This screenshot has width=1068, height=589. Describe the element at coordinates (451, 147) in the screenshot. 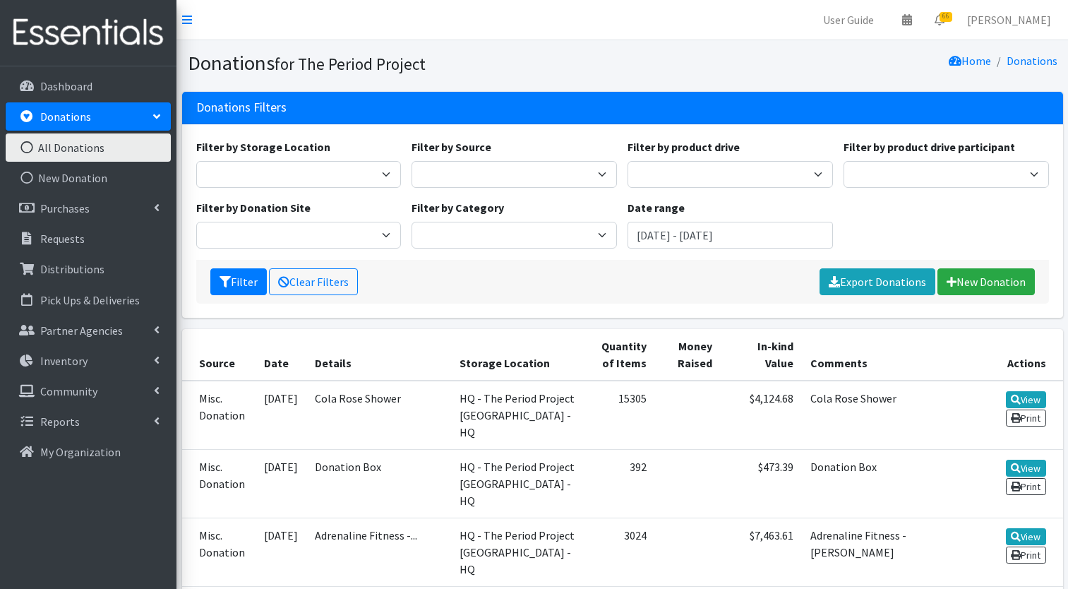

I see `label: Filter by Source` at that location.